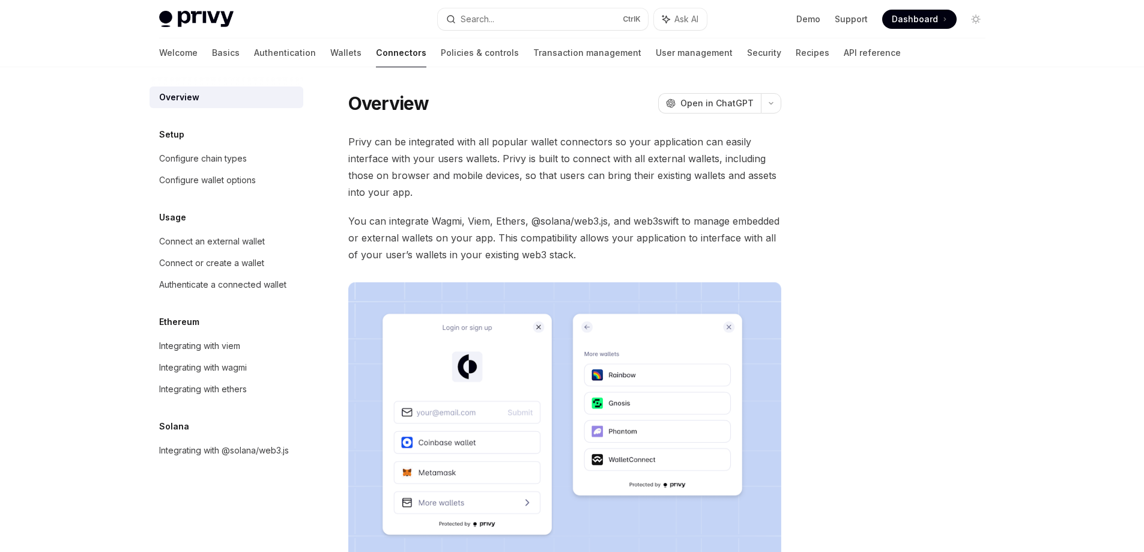 The width and height of the screenshot is (1144, 552). What do you see at coordinates (226, 53) in the screenshot?
I see `a: Basics` at bounding box center [226, 53].